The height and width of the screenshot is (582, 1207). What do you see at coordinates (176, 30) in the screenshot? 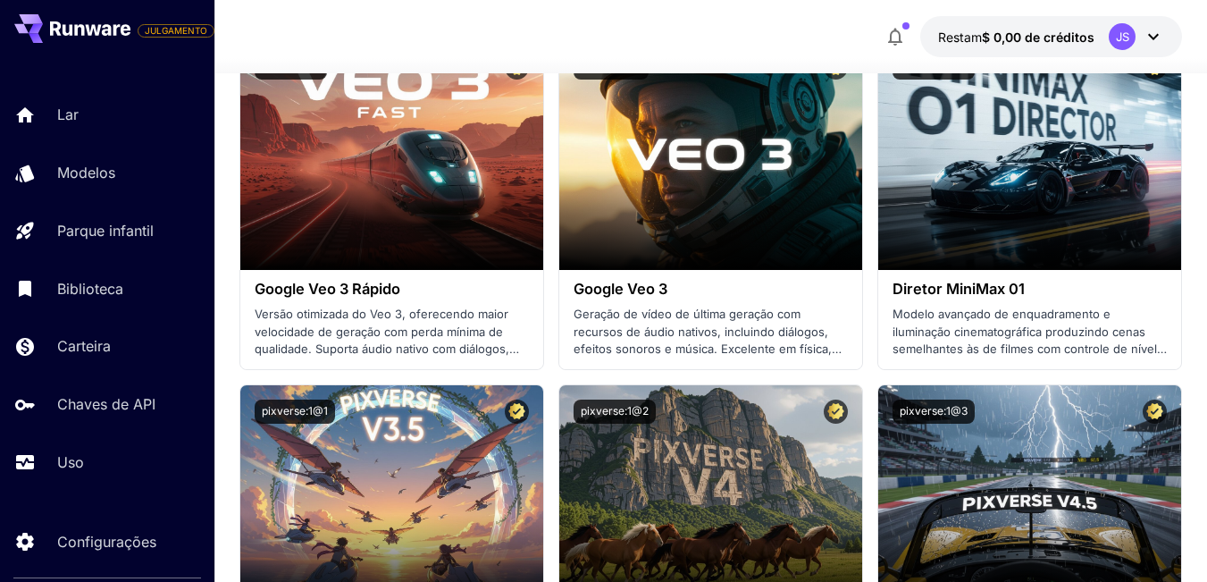
I see `span: Adicione seu cartão de pagamento para habilitar a funcionalidade completa da plataforma.` at bounding box center [176, 30].